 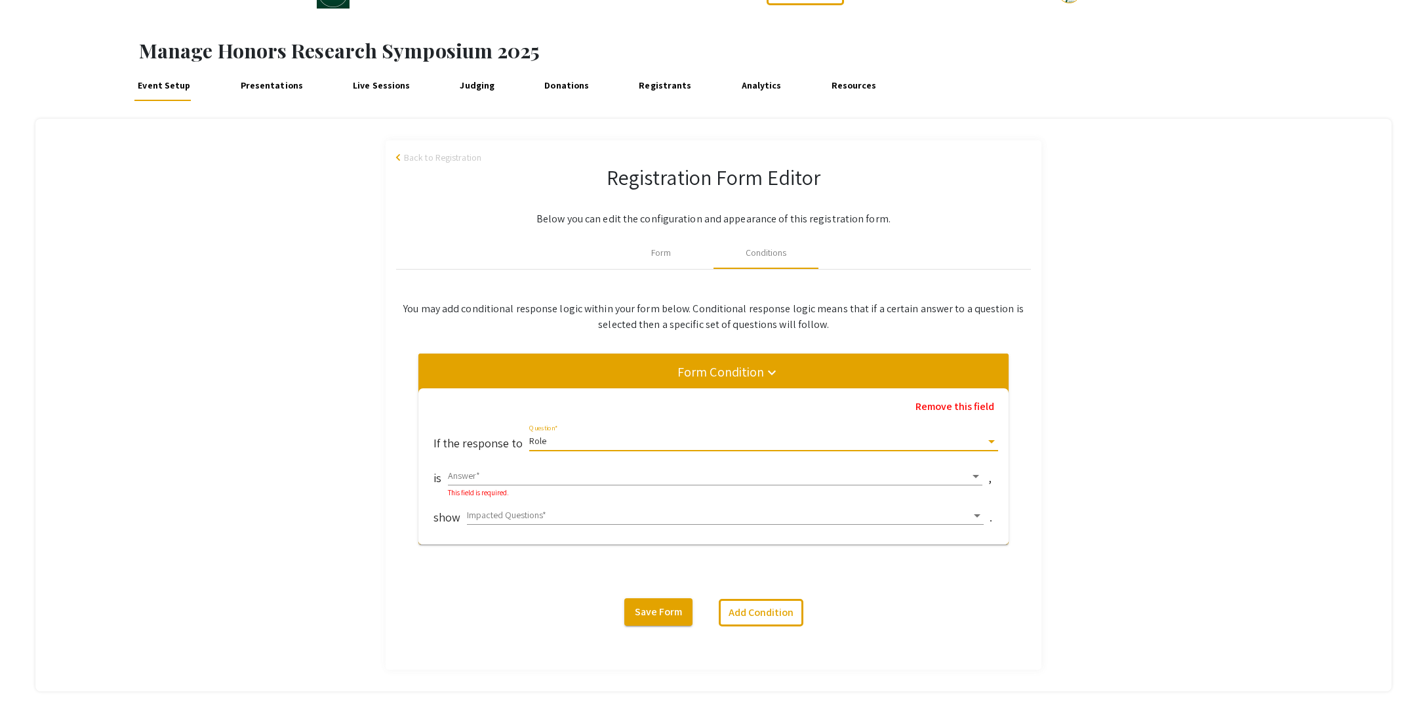 I want to click on span: arrow_back_ios, so click(x=400, y=157).